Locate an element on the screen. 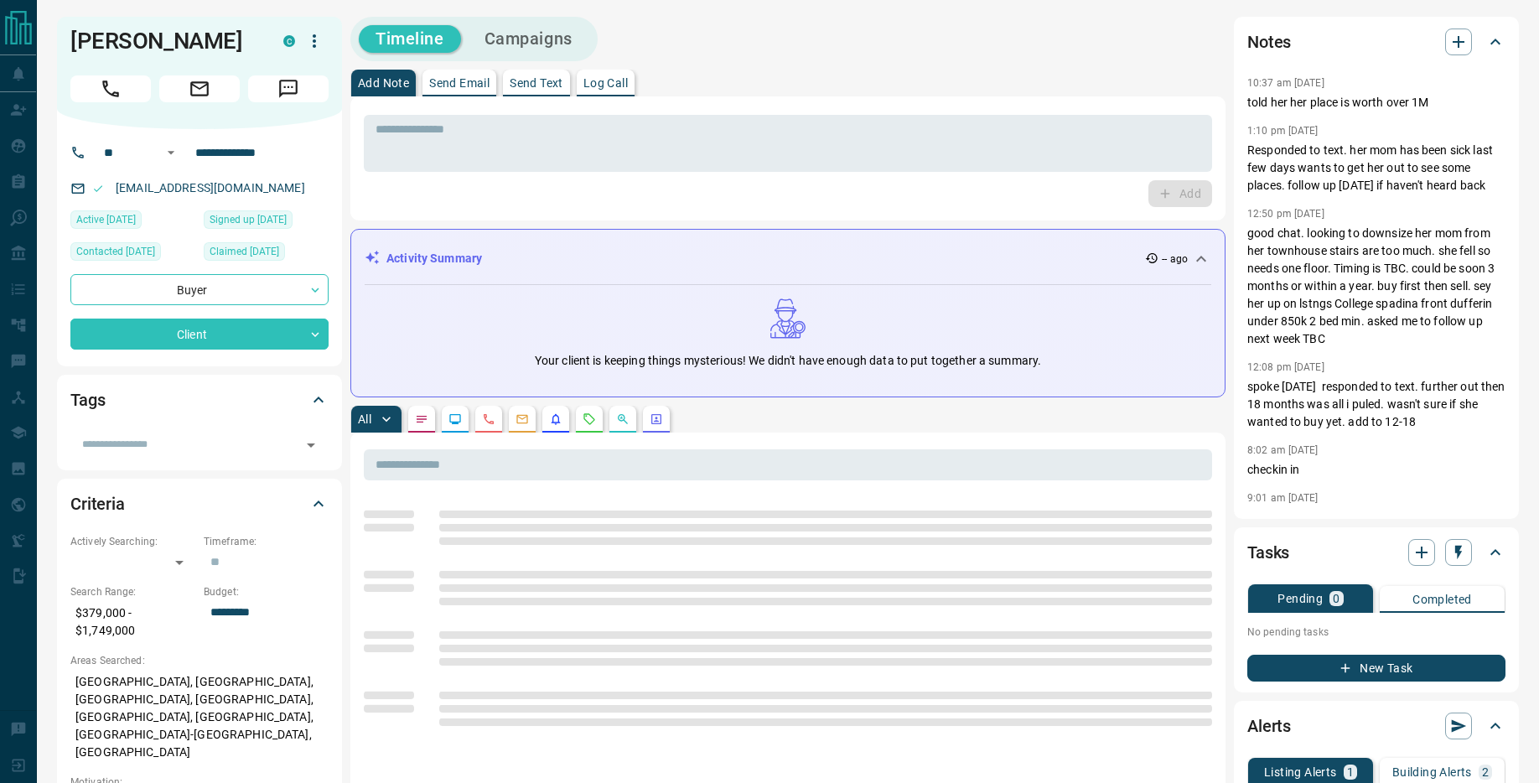  p: -- ago is located at coordinates (1174, 259).